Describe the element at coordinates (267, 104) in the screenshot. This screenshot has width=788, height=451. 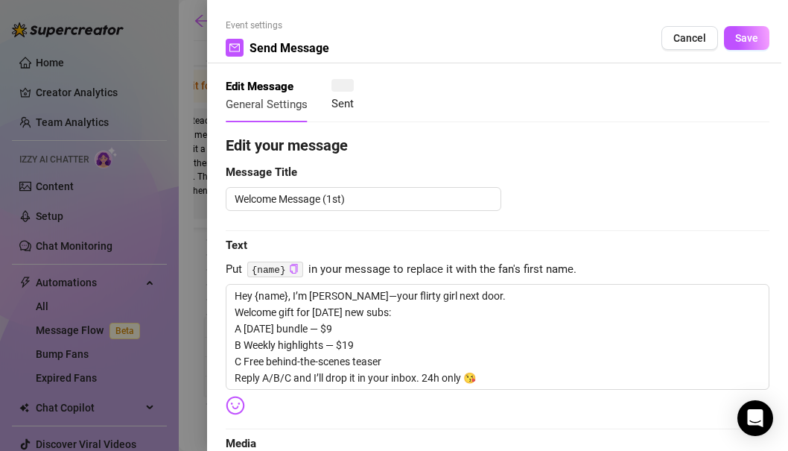
I see `span: General Settings` at that location.